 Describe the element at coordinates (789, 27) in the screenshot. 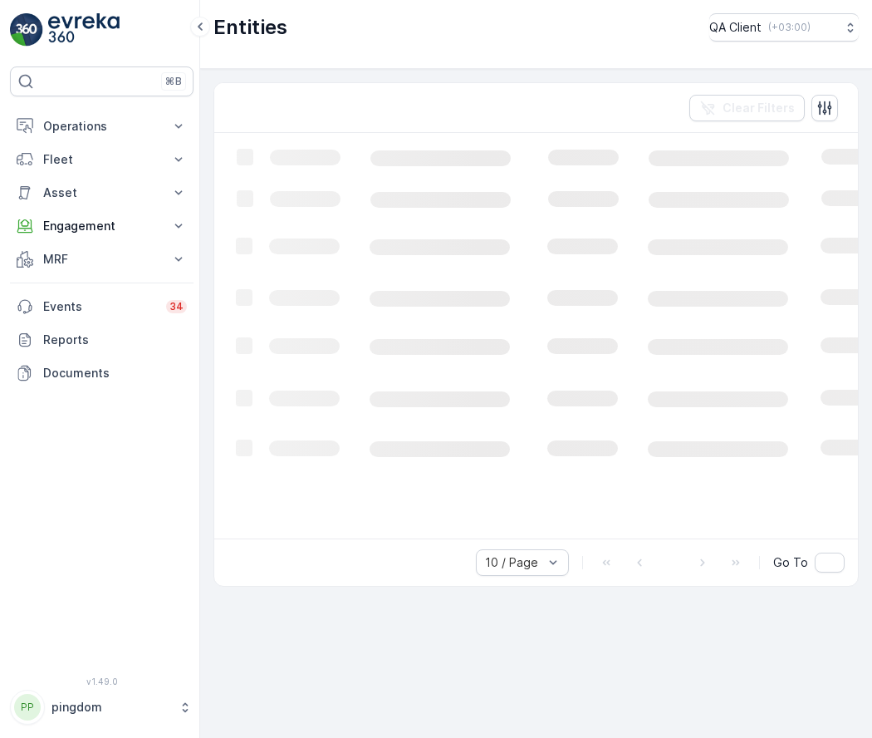

I see `p: ( +03:00 )` at that location.